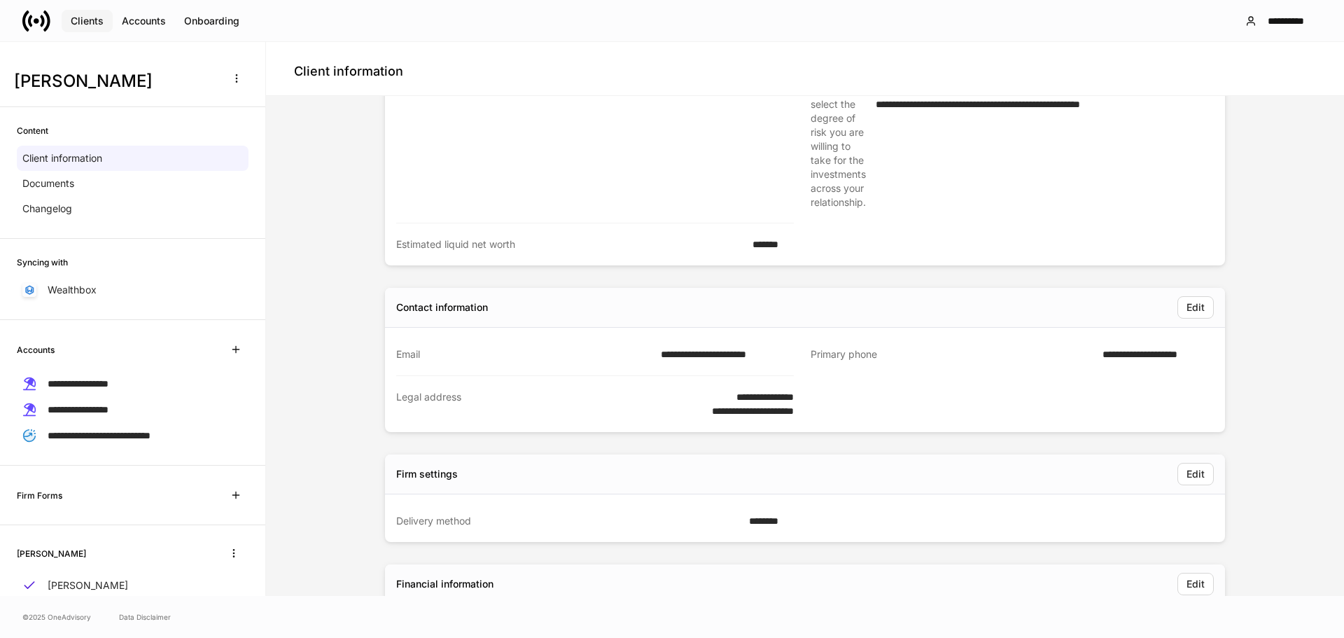 This screenshot has height=638, width=1344. I want to click on h6: Content, so click(32, 130).